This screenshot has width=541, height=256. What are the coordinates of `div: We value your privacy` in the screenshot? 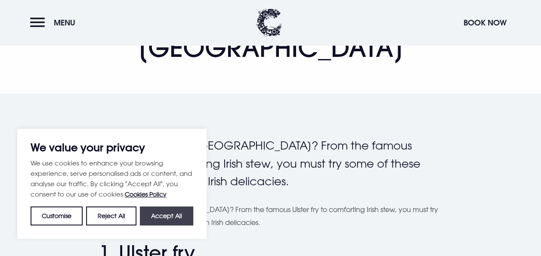 It's located at (112, 183).